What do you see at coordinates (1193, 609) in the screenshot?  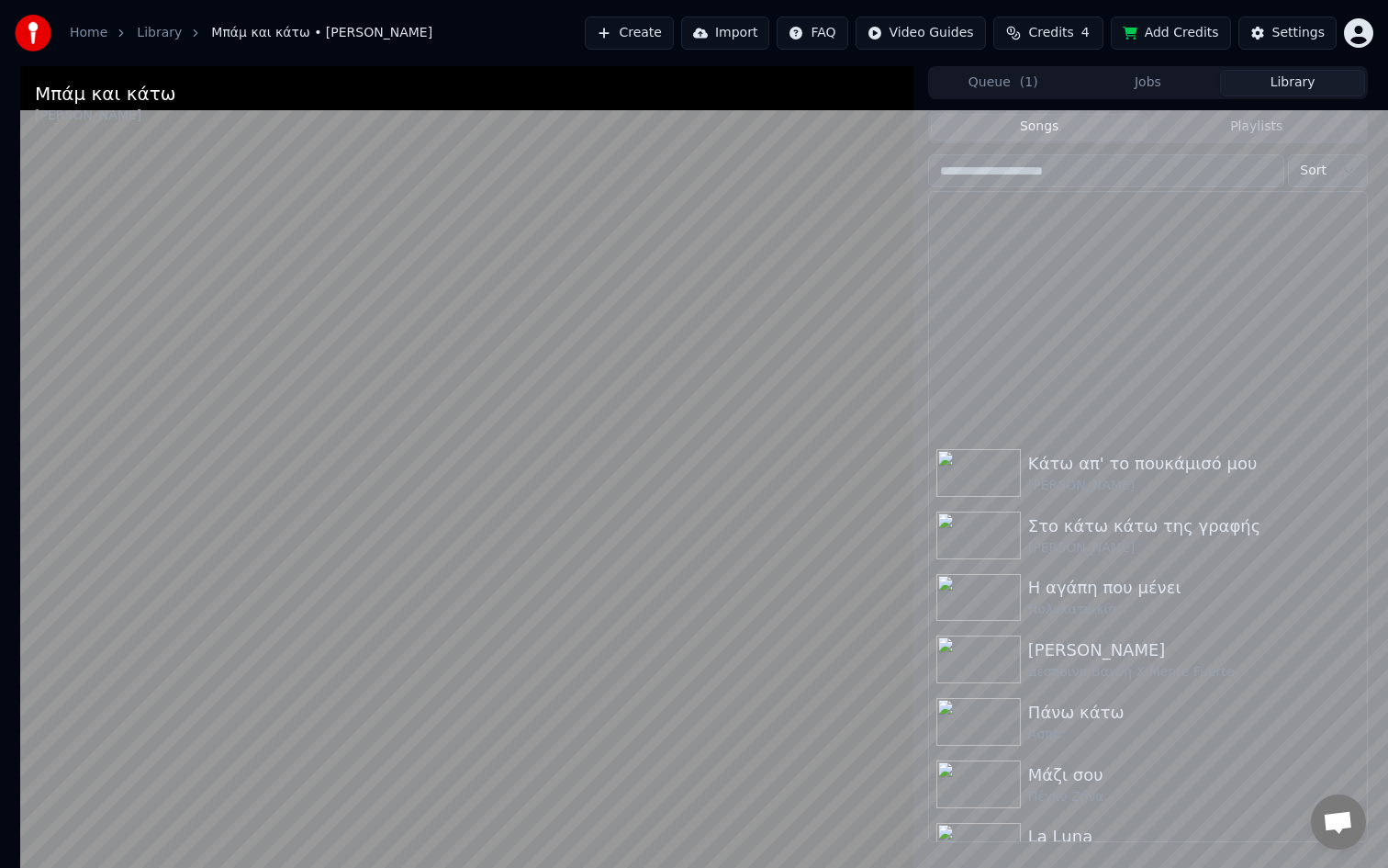 I see `div: Πολυκατοικία` at bounding box center [1193, 609].